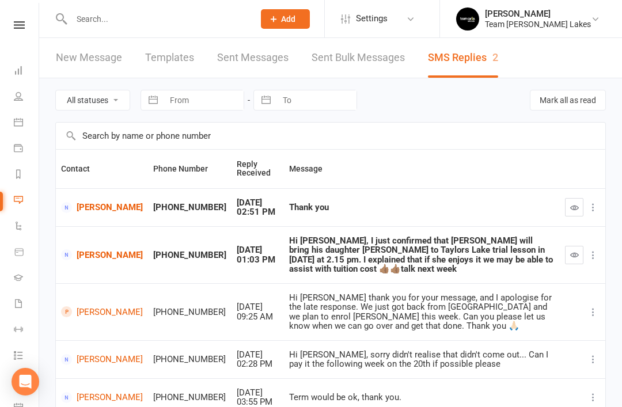  What do you see at coordinates (189, 169) in the screenshot?
I see `th: Phone Number` at bounding box center [189, 169].